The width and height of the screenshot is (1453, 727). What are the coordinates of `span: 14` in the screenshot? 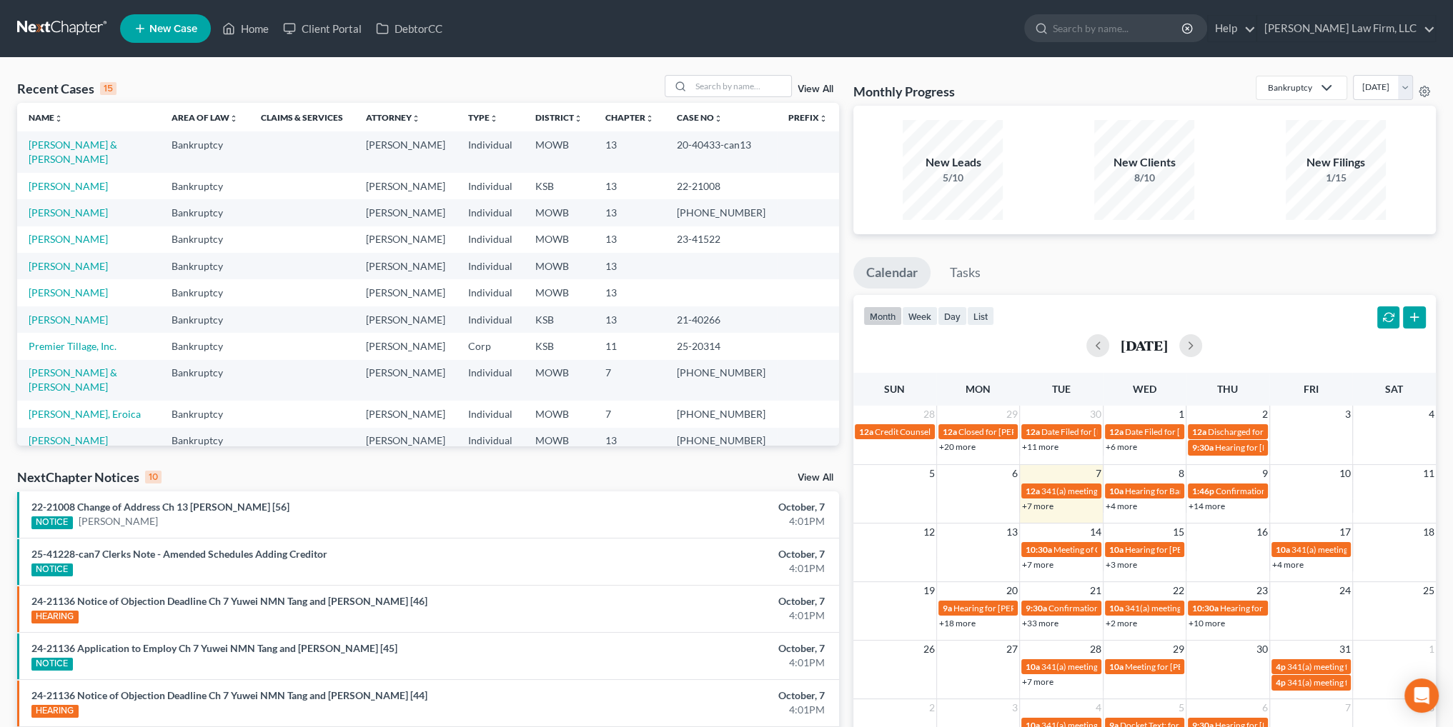 It's located at (1095, 532).